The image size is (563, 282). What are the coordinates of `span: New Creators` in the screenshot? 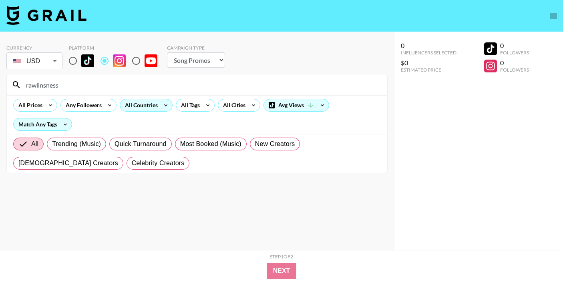 It's located at (275, 144).